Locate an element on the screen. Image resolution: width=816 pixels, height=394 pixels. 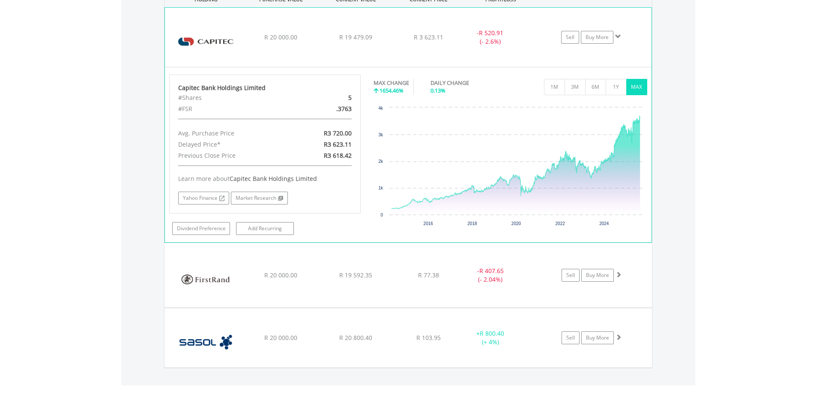
text: 0 is located at coordinates (382, 215).